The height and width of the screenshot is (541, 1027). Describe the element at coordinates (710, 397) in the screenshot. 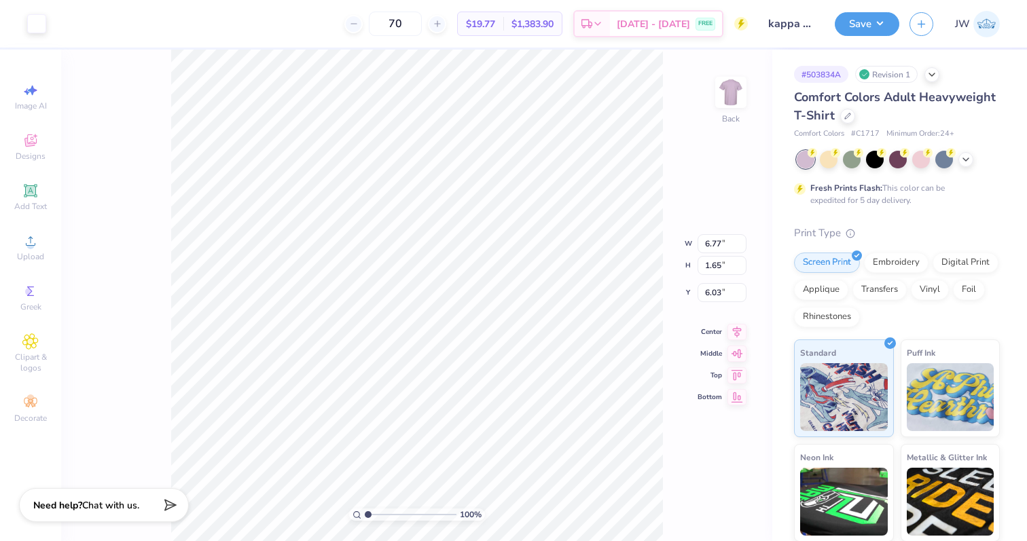

I see `span: Bottom` at that location.